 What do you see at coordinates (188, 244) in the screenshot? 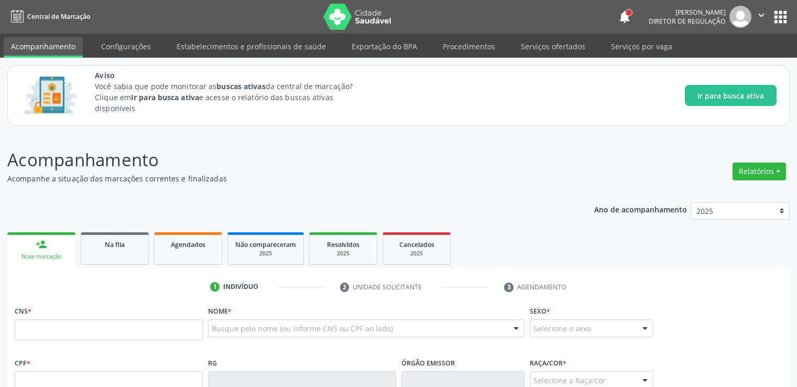
I see `span: Agendados` at bounding box center [188, 244].